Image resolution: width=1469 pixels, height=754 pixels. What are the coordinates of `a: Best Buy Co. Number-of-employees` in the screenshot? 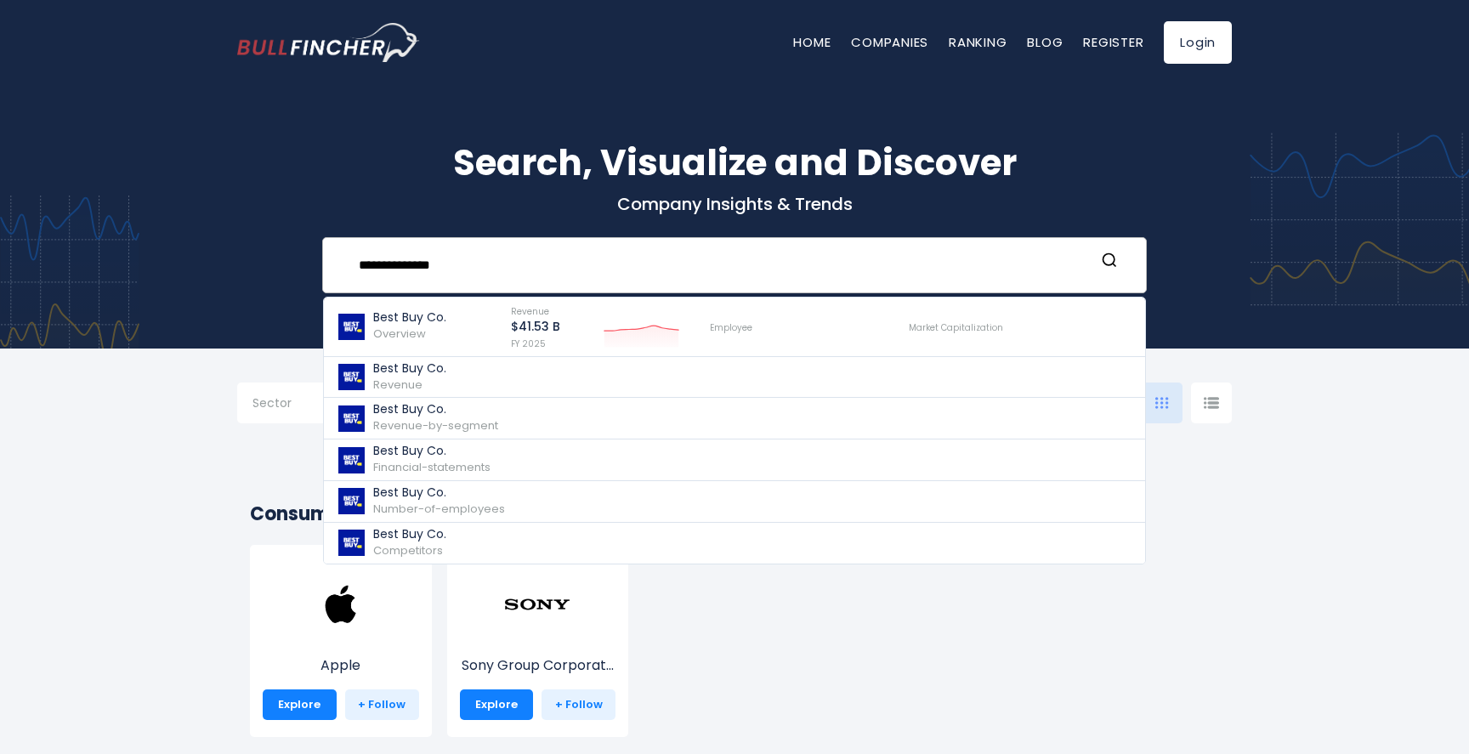 It's located at (734, 502).